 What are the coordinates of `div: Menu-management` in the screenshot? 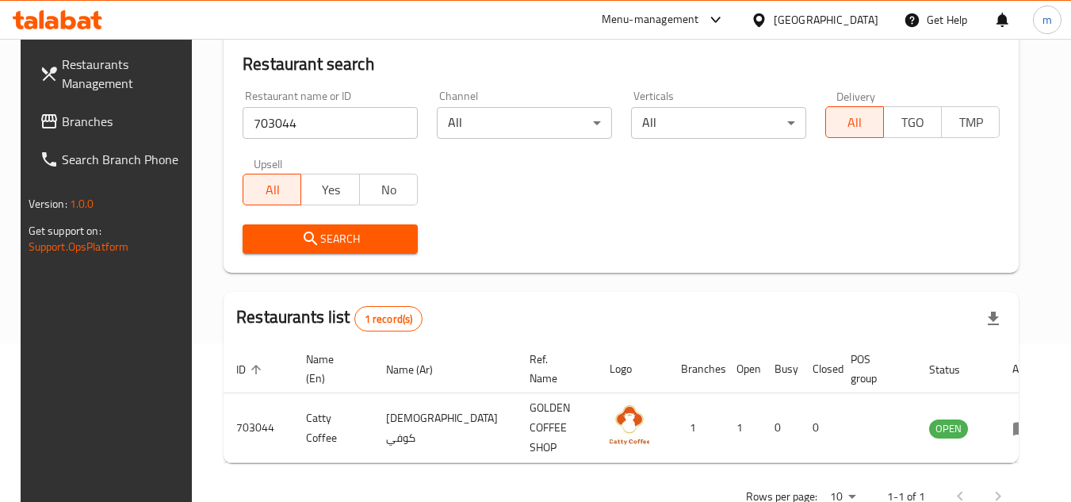 It's located at (650, 20).